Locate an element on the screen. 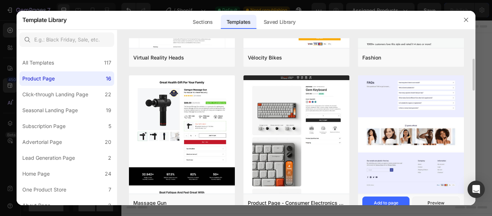  div: All Templates is located at coordinates (38, 63).